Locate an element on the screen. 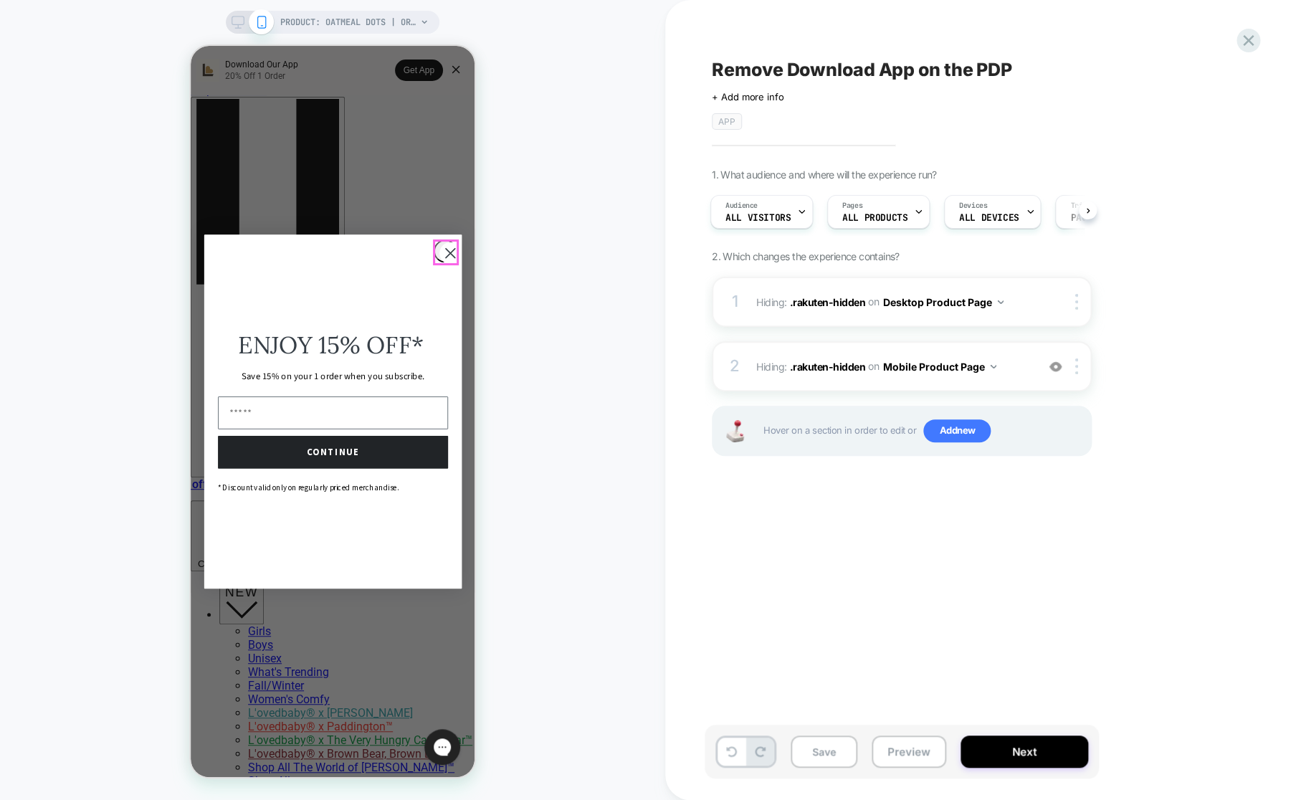  button: Save is located at coordinates (823, 751).